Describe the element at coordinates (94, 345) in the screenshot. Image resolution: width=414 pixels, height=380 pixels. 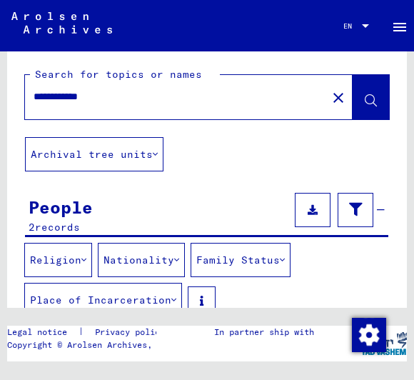
I see `p: Copyright © Arolsen Archives, 2021` at that location.